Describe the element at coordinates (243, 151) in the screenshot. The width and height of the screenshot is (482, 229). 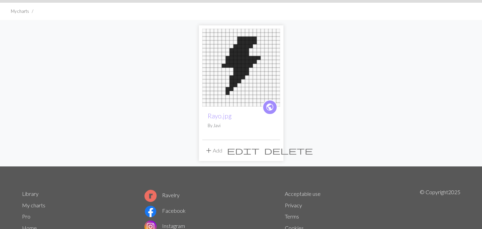
I see `i: Edit` at that location.